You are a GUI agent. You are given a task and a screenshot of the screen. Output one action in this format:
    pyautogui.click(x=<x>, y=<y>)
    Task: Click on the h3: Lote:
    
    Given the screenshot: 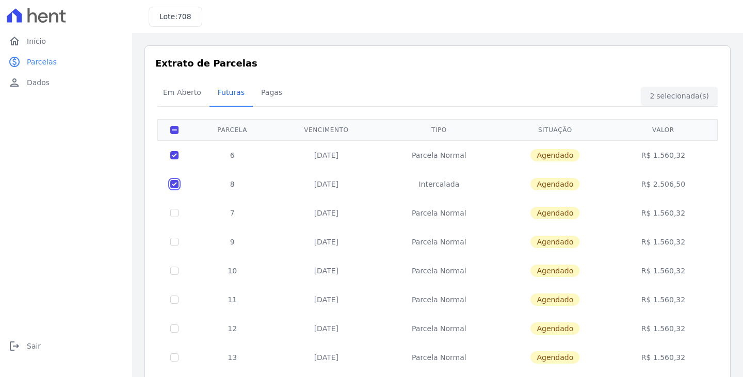 What is the action you would take?
    pyautogui.click(x=175, y=17)
    